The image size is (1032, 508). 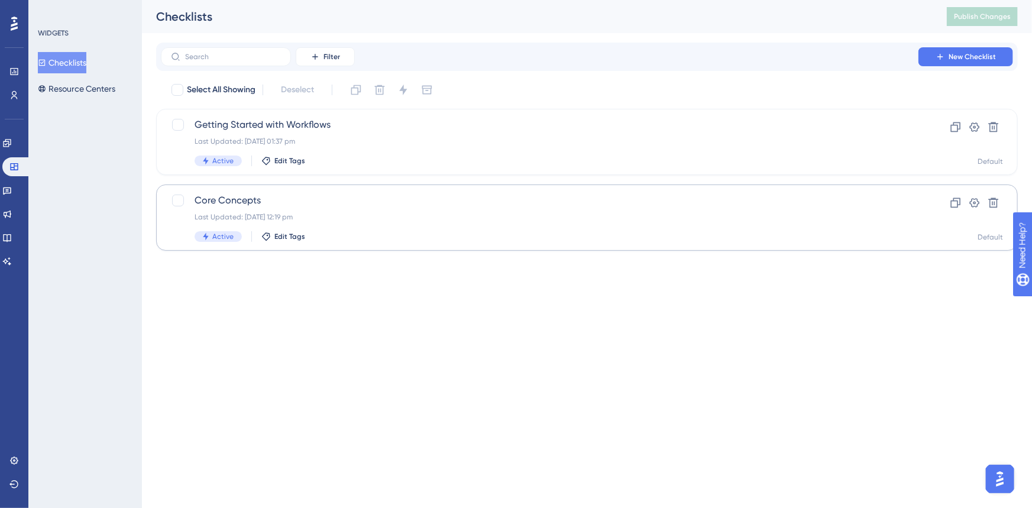 What do you see at coordinates (221, 90) in the screenshot?
I see `span: Select All Showing` at bounding box center [221, 90].